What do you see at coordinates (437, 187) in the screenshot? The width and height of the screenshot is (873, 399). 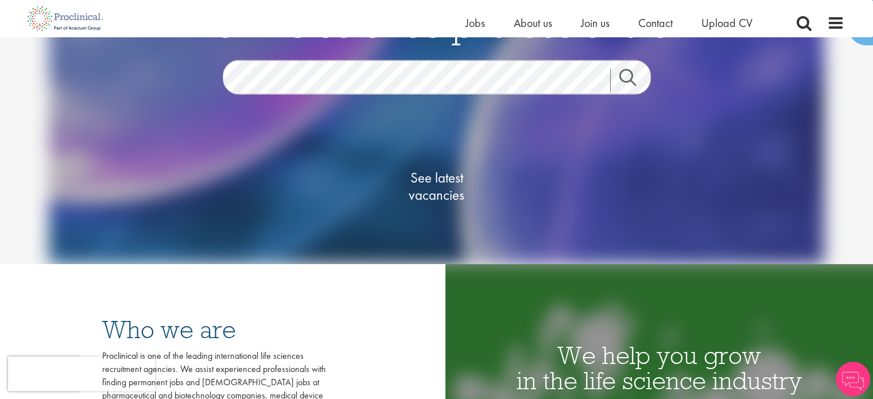 I see `a: See latestvacancies` at bounding box center [437, 187].